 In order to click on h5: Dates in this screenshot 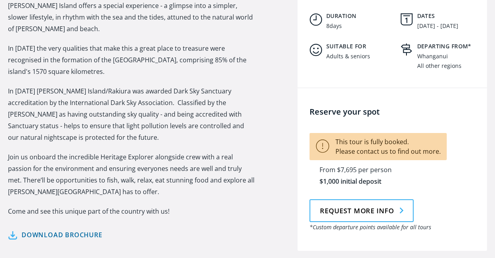, I will do `click(451, 16)`.